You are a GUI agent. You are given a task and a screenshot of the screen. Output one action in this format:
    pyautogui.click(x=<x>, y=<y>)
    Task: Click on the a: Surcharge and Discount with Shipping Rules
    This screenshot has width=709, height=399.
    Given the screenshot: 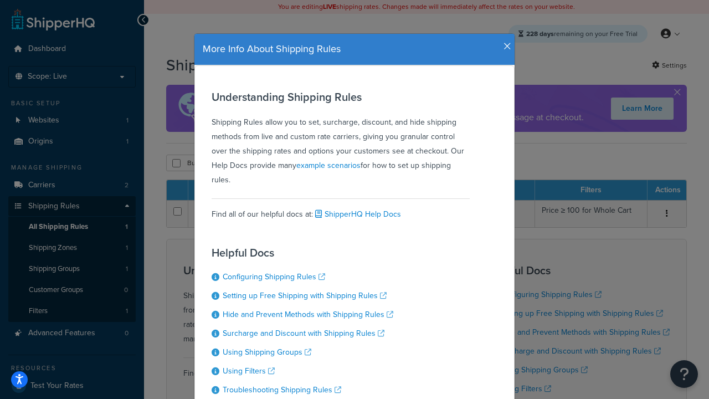 What is the action you would take?
    pyautogui.click(x=304, y=333)
    